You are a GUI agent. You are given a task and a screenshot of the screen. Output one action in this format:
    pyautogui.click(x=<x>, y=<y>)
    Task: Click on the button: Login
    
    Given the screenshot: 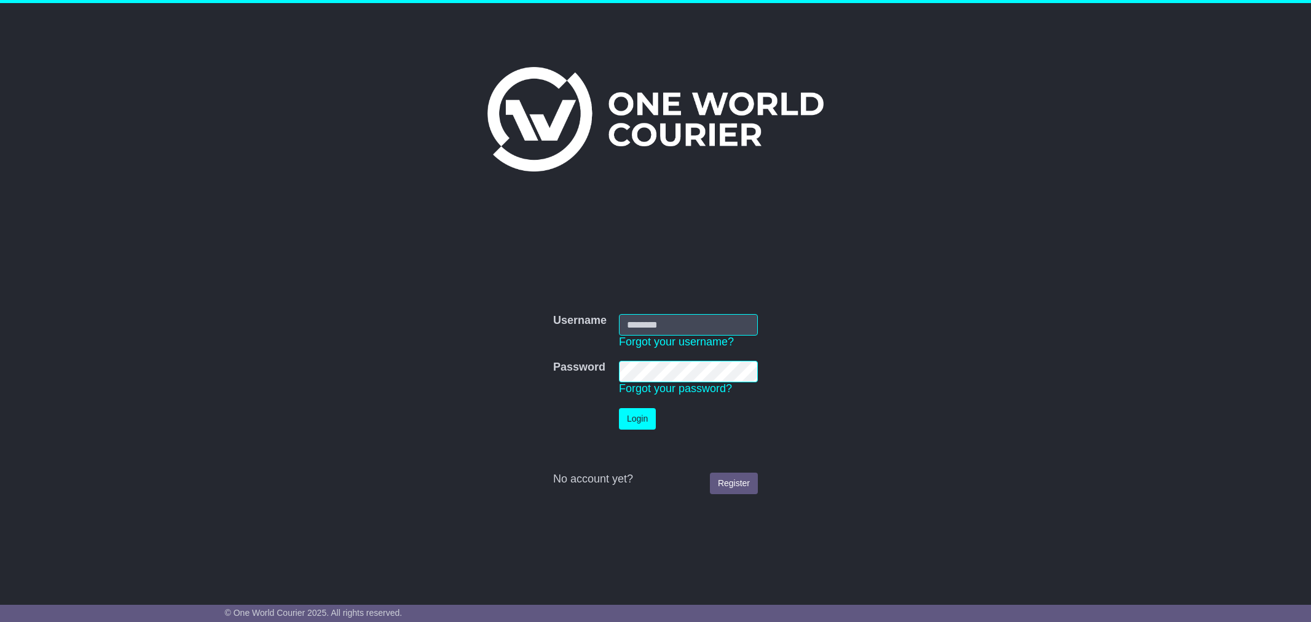 What is the action you would take?
    pyautogui.click(x=637, y=419)
    